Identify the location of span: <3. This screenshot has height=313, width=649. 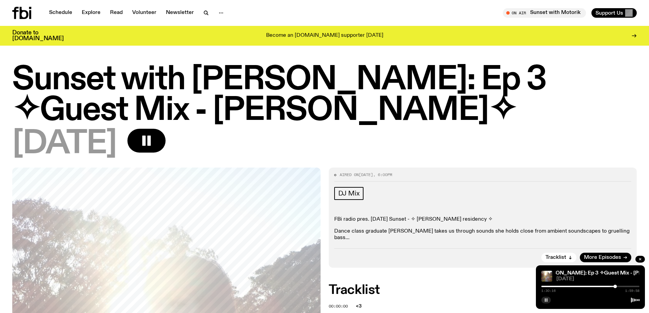
(495, 306).